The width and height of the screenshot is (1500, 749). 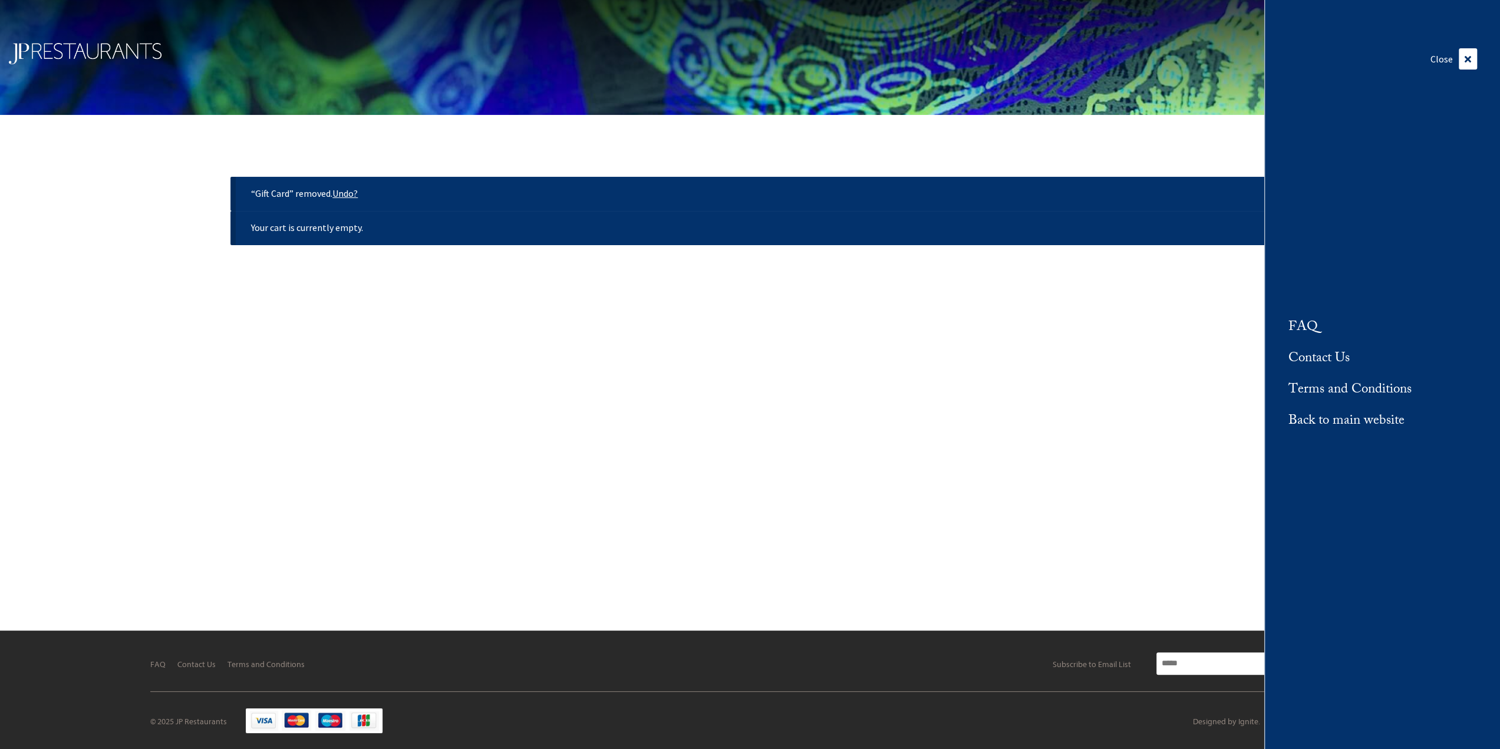 I want to click on div: Your cart is currently empty., so click(x=750, y=228).